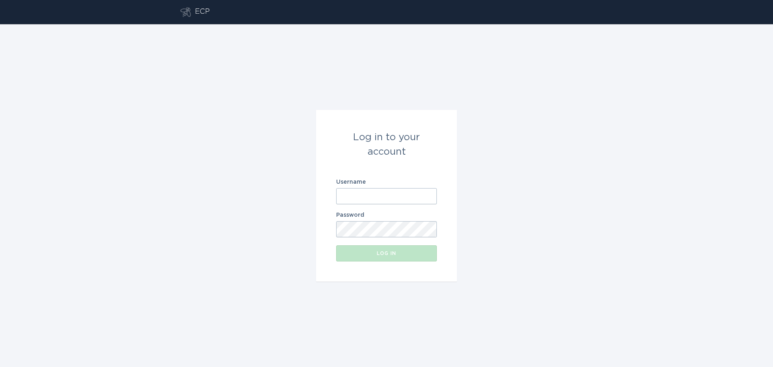  I want to click on div: Log in, so click(387, 253).